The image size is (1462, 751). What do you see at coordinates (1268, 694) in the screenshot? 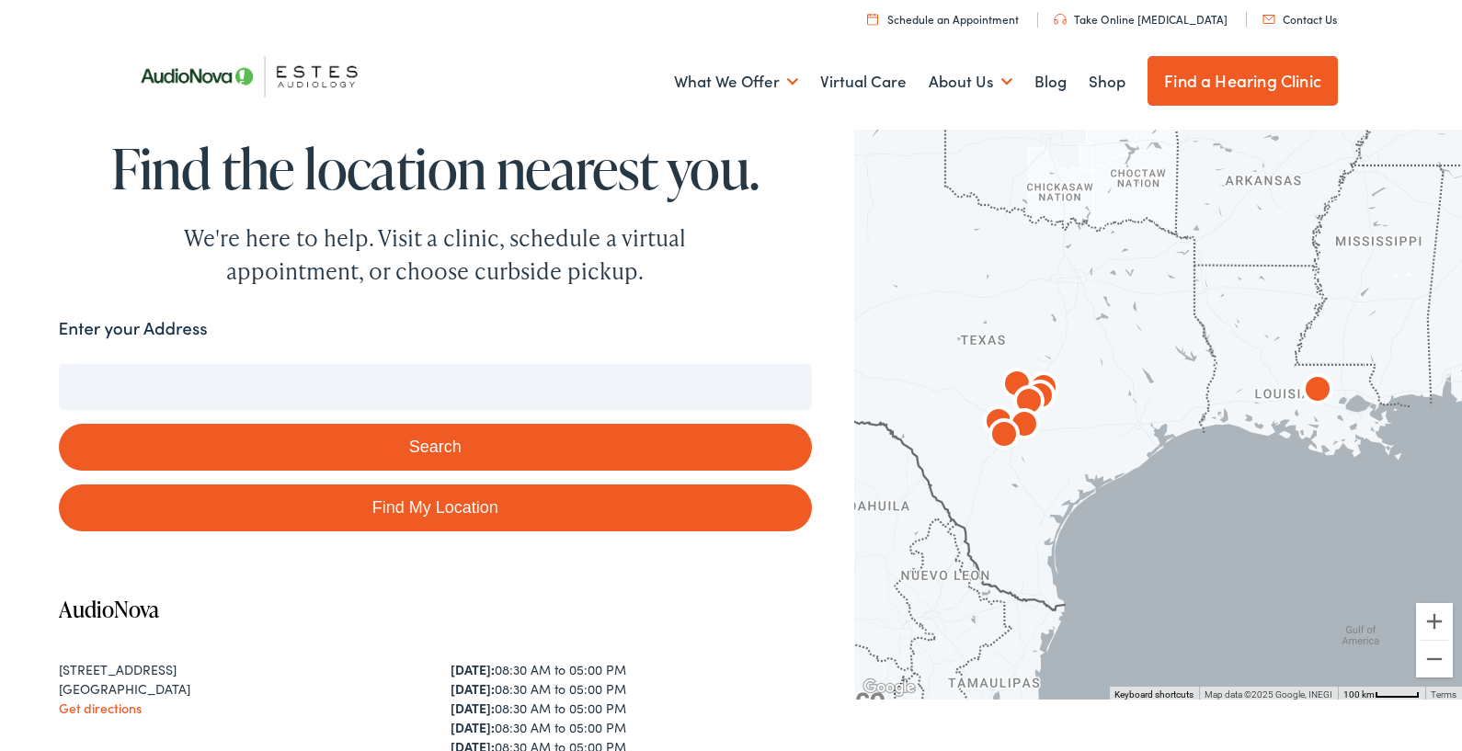
I see `span: Map data ©2025 Google, INEGI` at bounding box center [1268, 694].